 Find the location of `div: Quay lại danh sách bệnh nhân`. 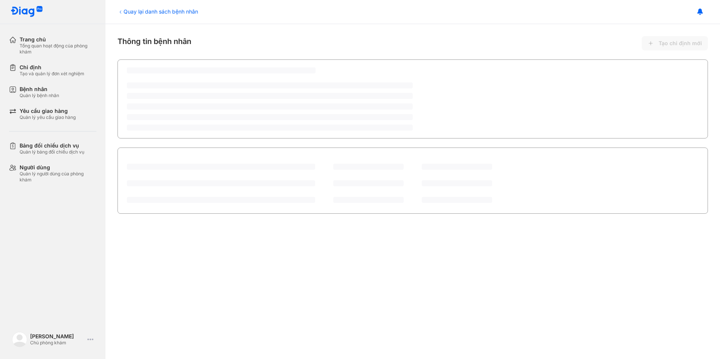

div: Quay lại danh sách bệnh nhân is located at coordinates (158, 11).